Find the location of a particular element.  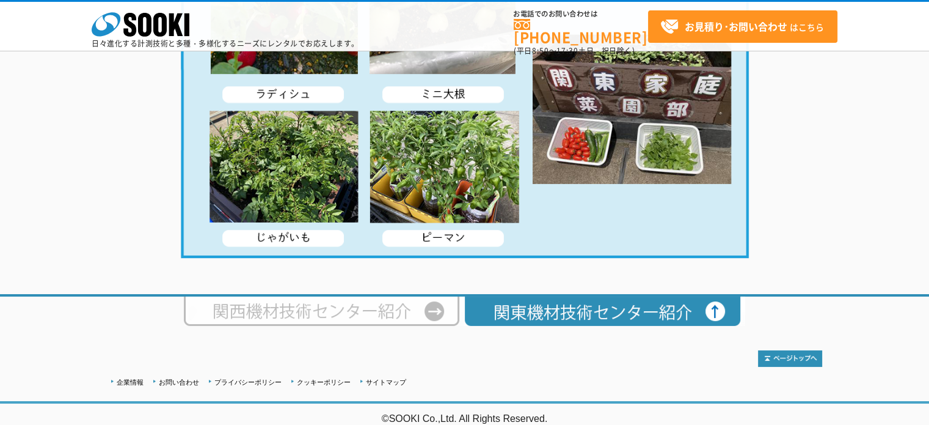

span: 17:30 is located at coordinates (568, 51).